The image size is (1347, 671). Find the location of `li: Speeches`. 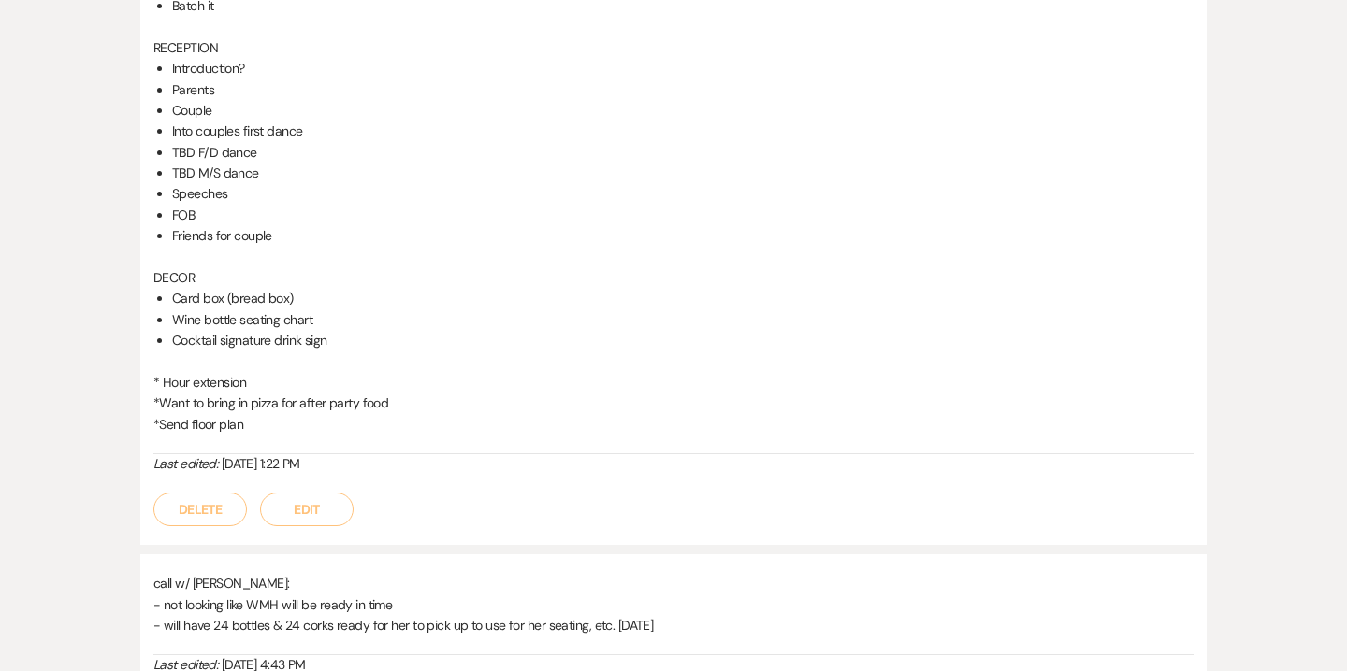

li: Speeches is located at coordinates (683, 194).